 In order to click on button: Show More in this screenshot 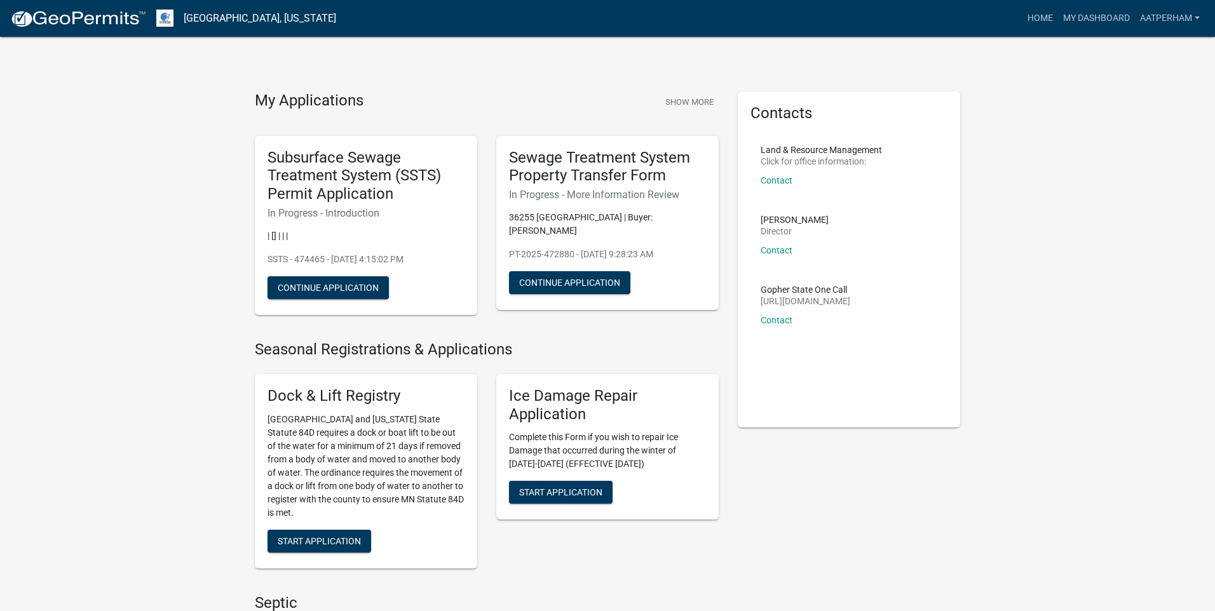, I will do `click(690, 102)`.